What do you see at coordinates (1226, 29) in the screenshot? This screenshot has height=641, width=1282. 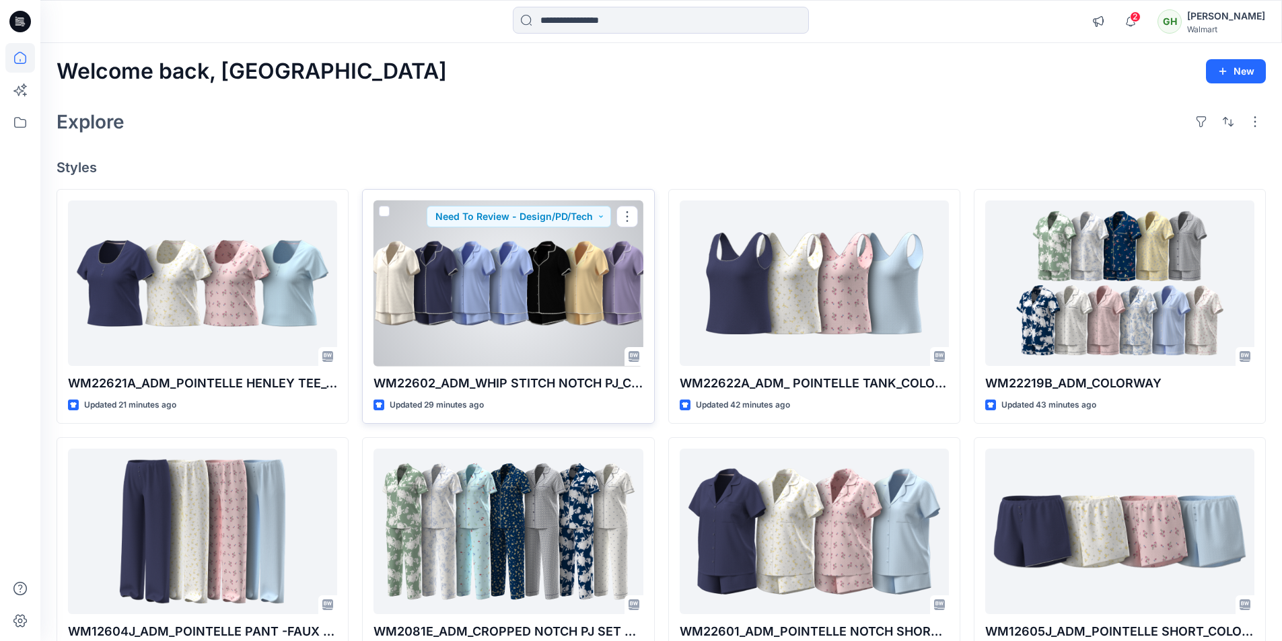 I see `div: Walmart` at bounding box center [1226, 29].